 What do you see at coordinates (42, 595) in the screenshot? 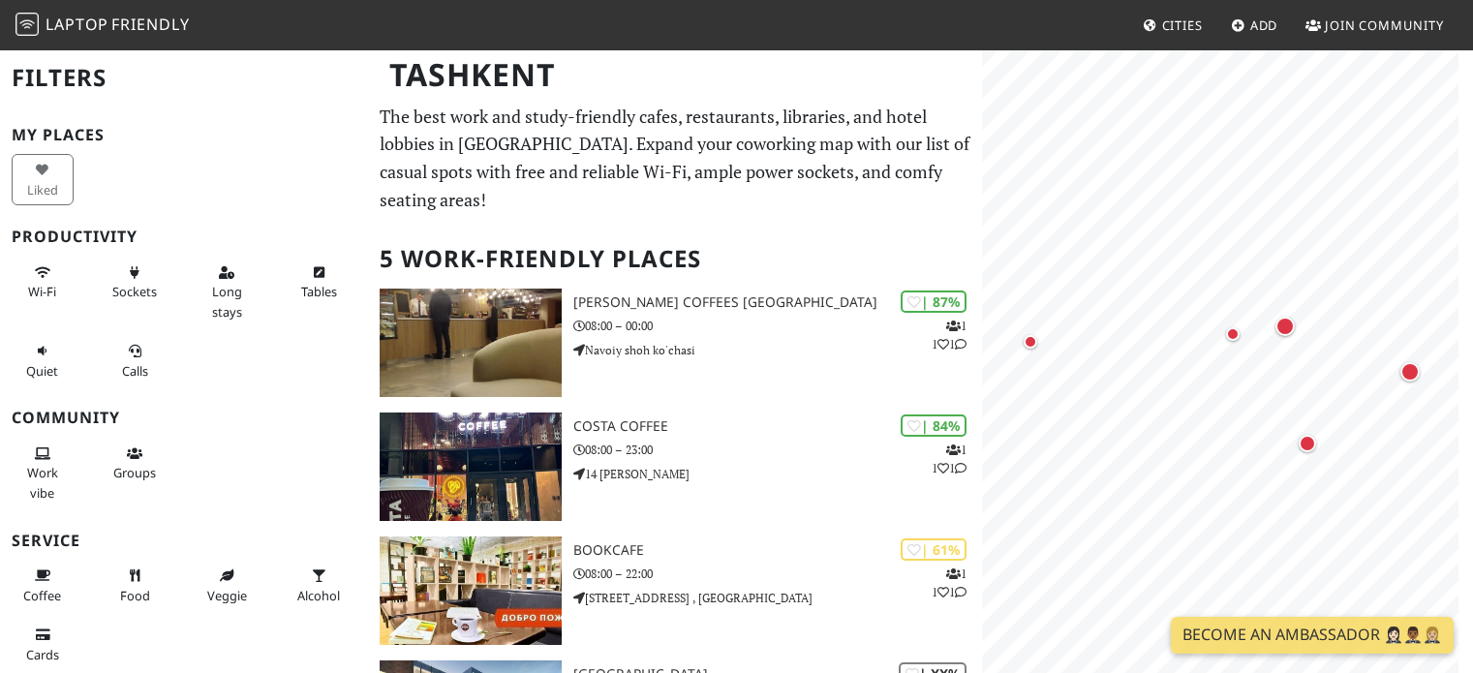
I see `span: Coffee` at bounding box center [42, 595].